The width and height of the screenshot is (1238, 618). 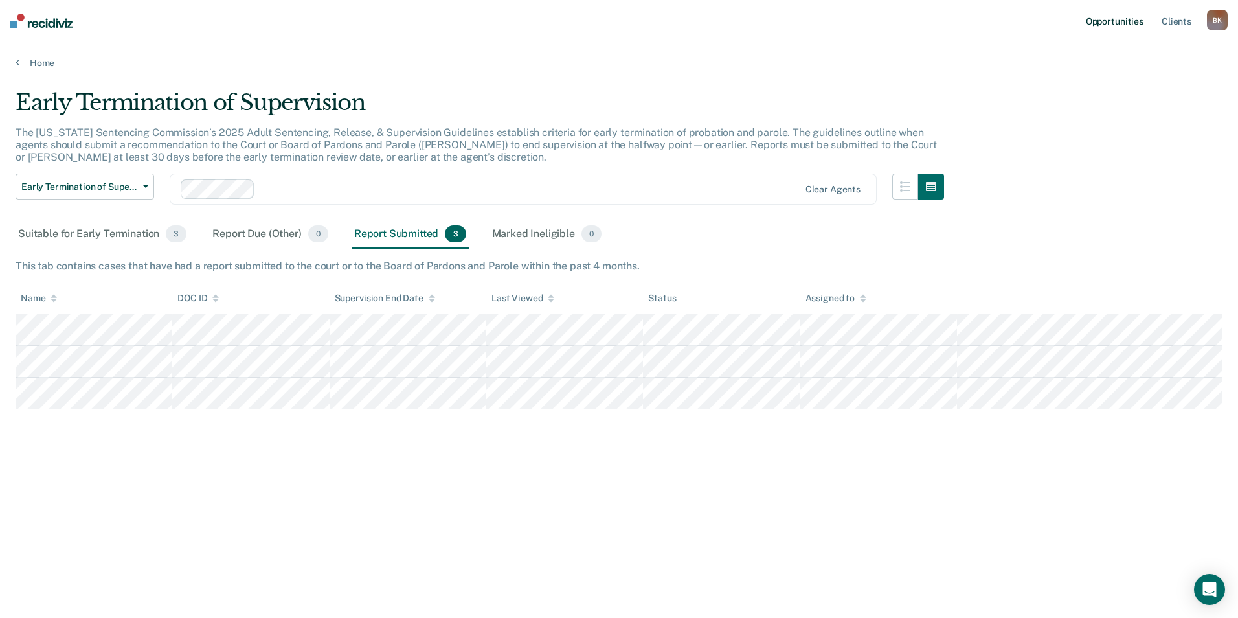 I want to click on div: Clear agents, so click(x=833, y=189).